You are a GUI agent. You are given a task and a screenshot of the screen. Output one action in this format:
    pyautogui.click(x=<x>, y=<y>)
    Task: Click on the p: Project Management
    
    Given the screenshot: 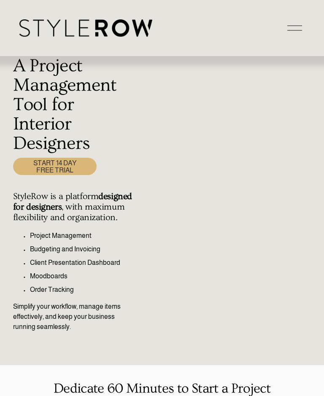 What is the action you would take?
    pyautogui.click(x=82, y=236)
    